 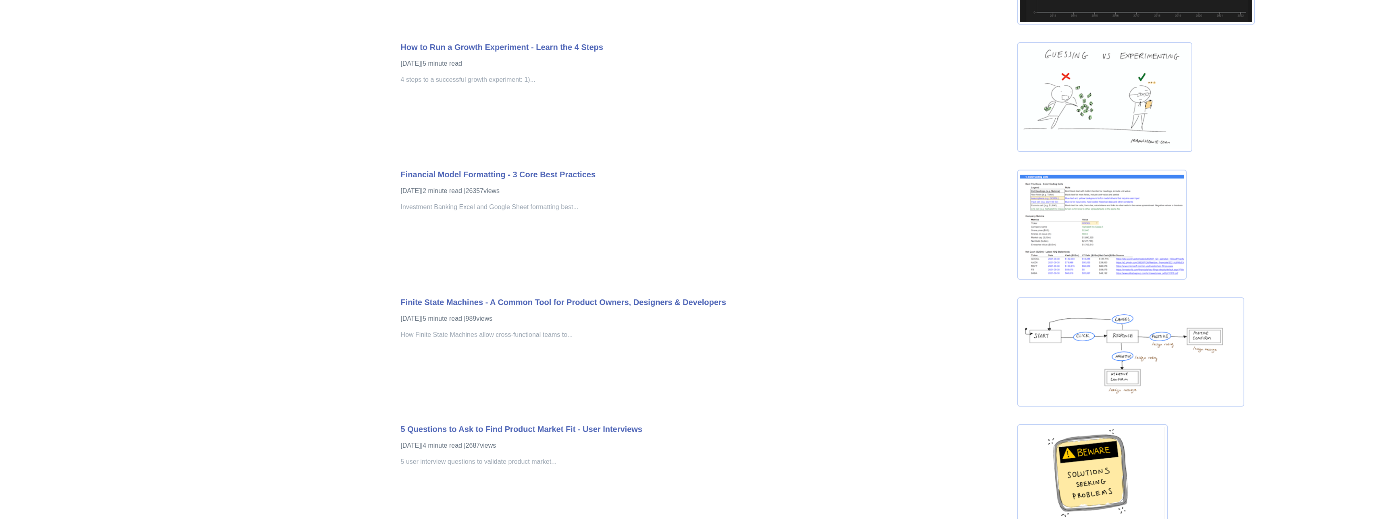 What do you see at coordinates (521, 429) in the screenshot?
I see `a: 5 Questions to Ask to Find Product Market Fit - User Interviews` at bounding box center [521, 429].